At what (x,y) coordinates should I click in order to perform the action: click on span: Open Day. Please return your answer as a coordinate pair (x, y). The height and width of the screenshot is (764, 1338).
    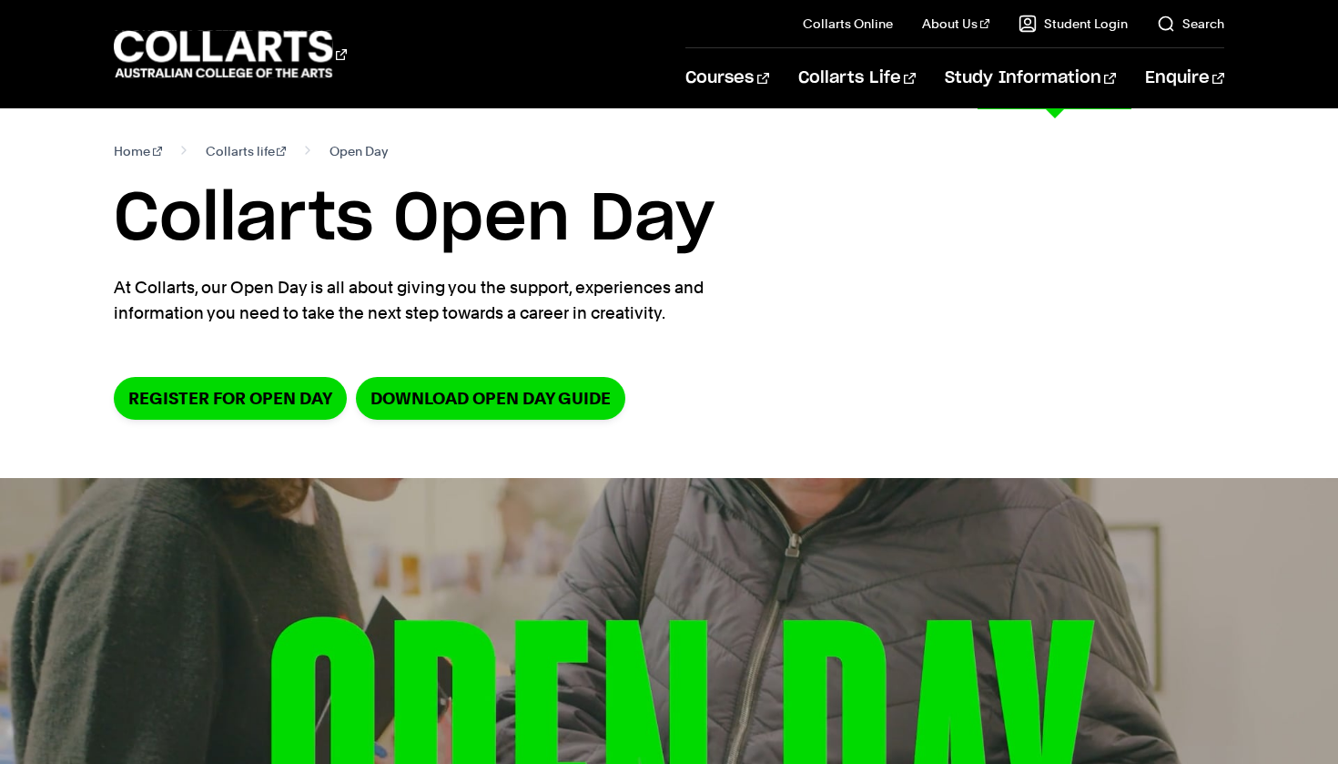
    Looking at the image, I should click on (359, 151).